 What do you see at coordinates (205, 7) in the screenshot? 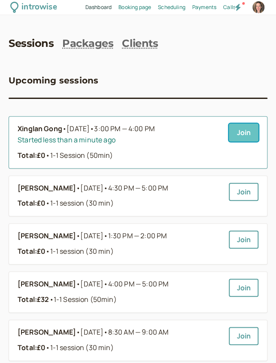
I see `span: Payments` at bounding box center [205, 7].